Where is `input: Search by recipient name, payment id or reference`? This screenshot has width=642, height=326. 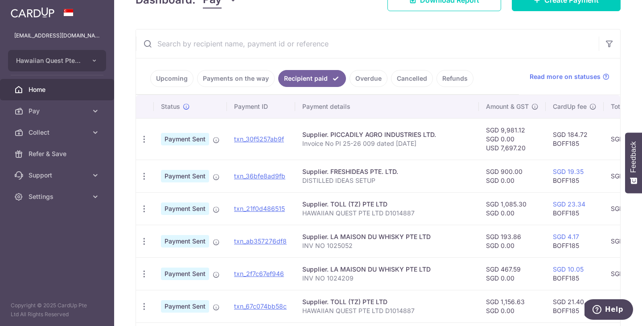
input: Search by recipient name, payment id or reference is located at coordinates (368, 44).